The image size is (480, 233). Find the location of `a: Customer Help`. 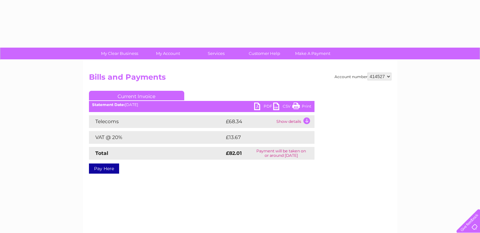

a: Customer Help is located at coordinates (264, 53).